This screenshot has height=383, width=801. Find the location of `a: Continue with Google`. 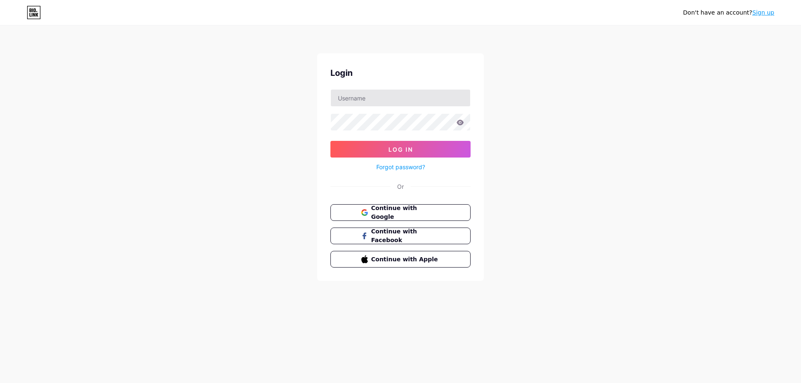

a: Continue with Google is located at coordinates (401, 213).